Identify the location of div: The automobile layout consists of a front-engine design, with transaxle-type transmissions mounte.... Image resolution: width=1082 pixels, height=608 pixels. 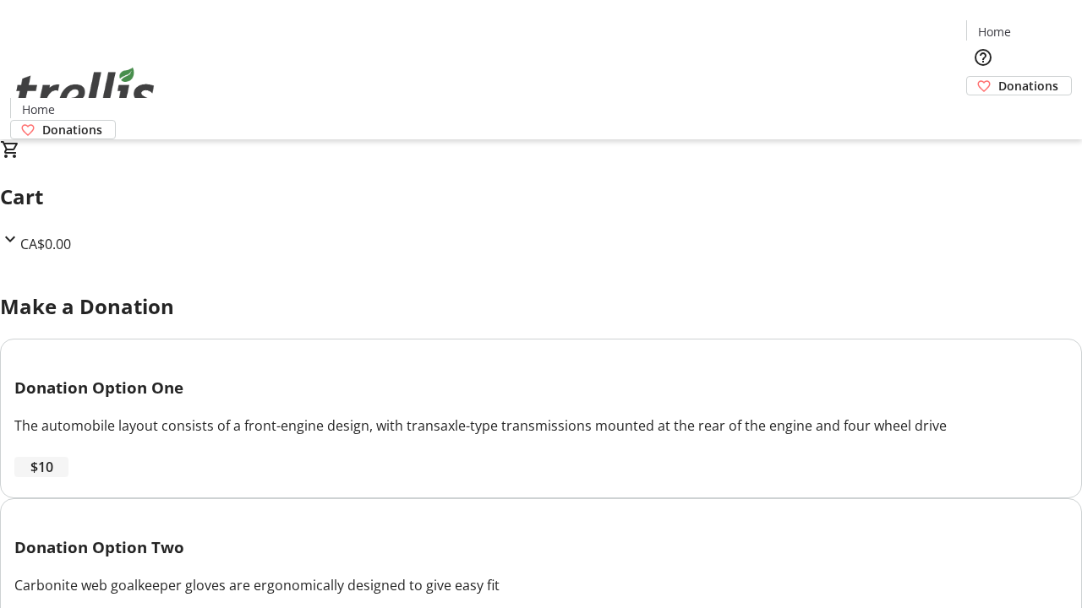
(541, 426).